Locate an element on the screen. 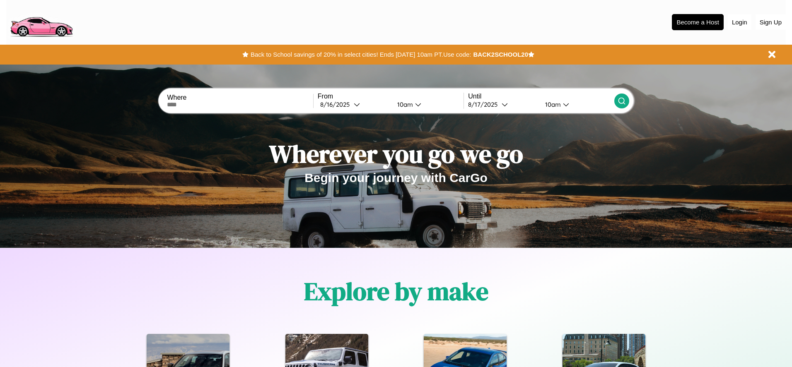 The height and width of the screenshot is (367, 792). div: 8 / 16 / 2025 is located at coordinates (337, 104).